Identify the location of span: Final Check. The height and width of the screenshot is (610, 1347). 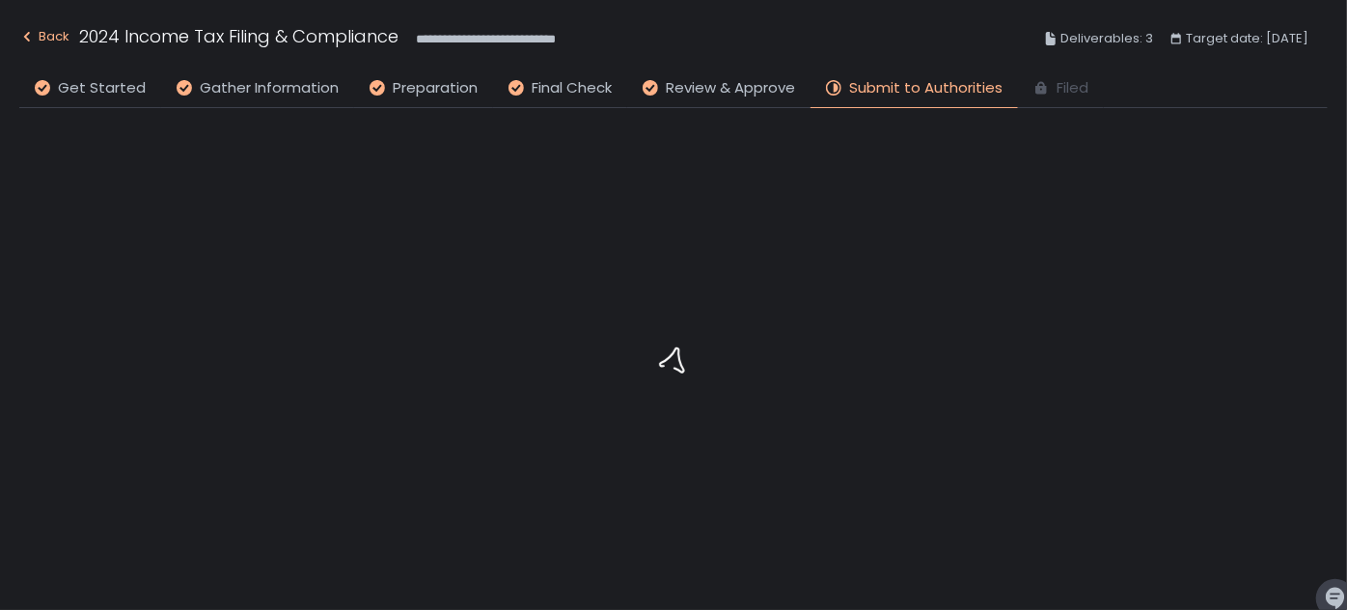
(571, 88).